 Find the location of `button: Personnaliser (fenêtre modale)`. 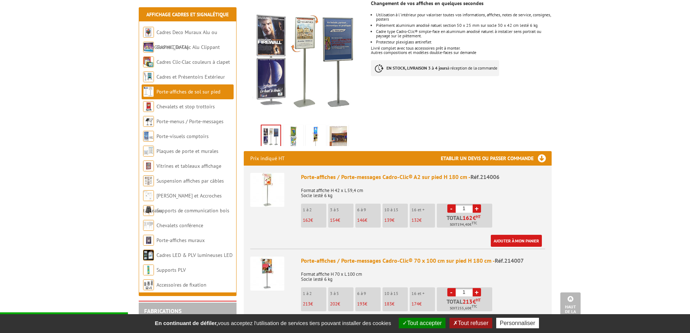

button: Personnaliser (fenêtre modale) is located at coordinates (518, 323).